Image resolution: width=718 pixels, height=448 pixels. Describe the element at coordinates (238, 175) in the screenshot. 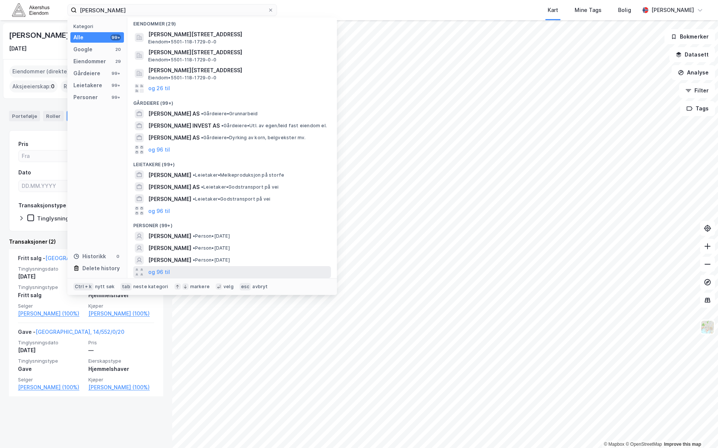

I see `span: Leietaker • Melkeproduksjon på storfe` at that location.